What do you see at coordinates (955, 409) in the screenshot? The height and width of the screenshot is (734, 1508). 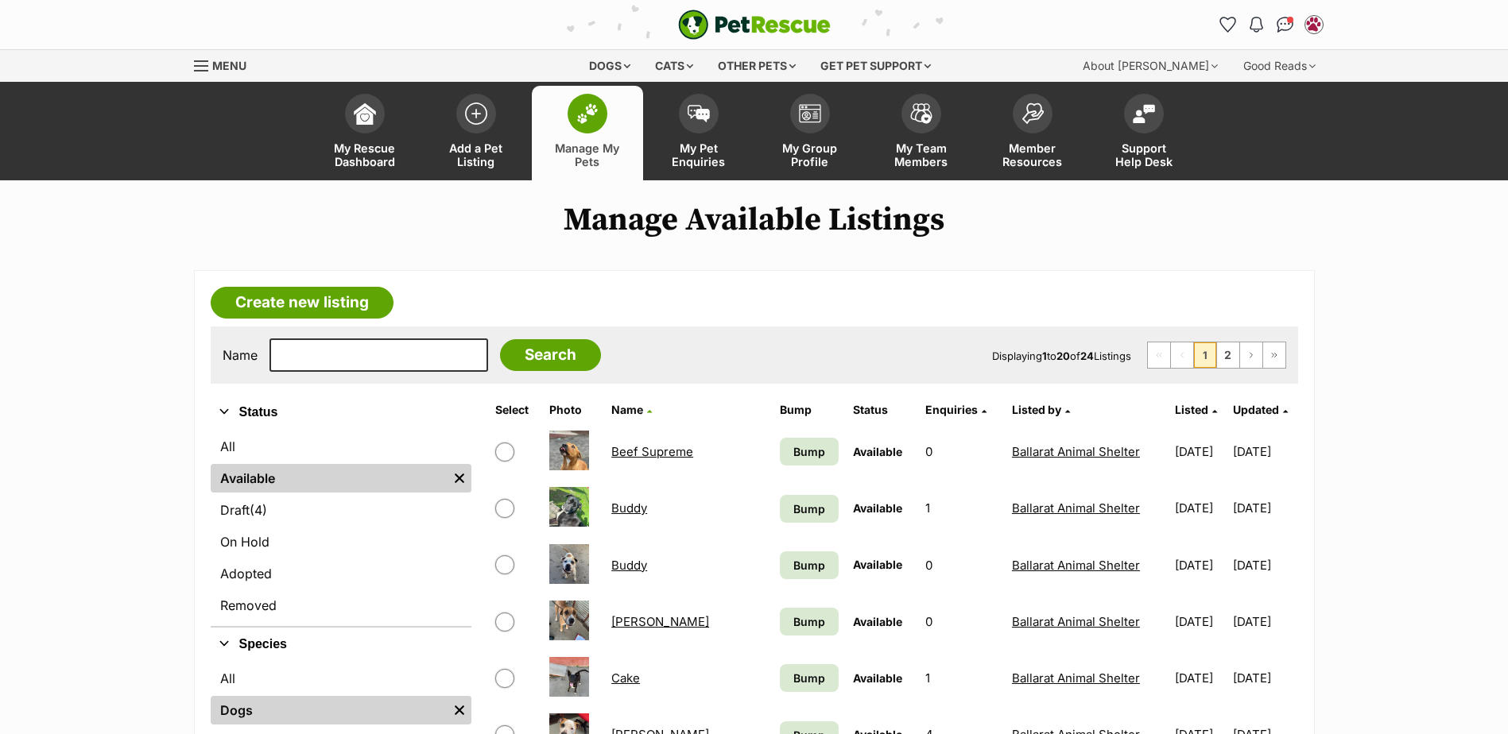 I see `a: Enquiries` at bounding box center [955, 409].